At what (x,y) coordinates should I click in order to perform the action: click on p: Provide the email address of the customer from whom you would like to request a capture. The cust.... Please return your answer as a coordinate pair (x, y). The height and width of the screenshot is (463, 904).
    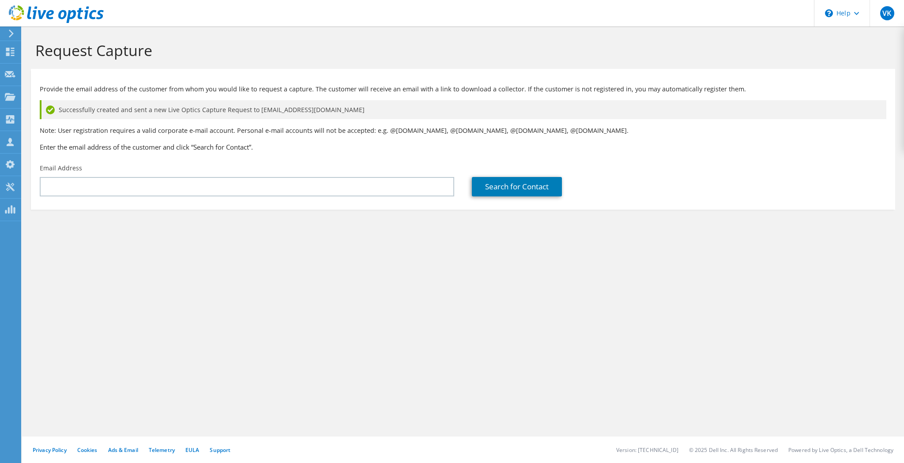
    Looking at the image, I should click on (463, 89).